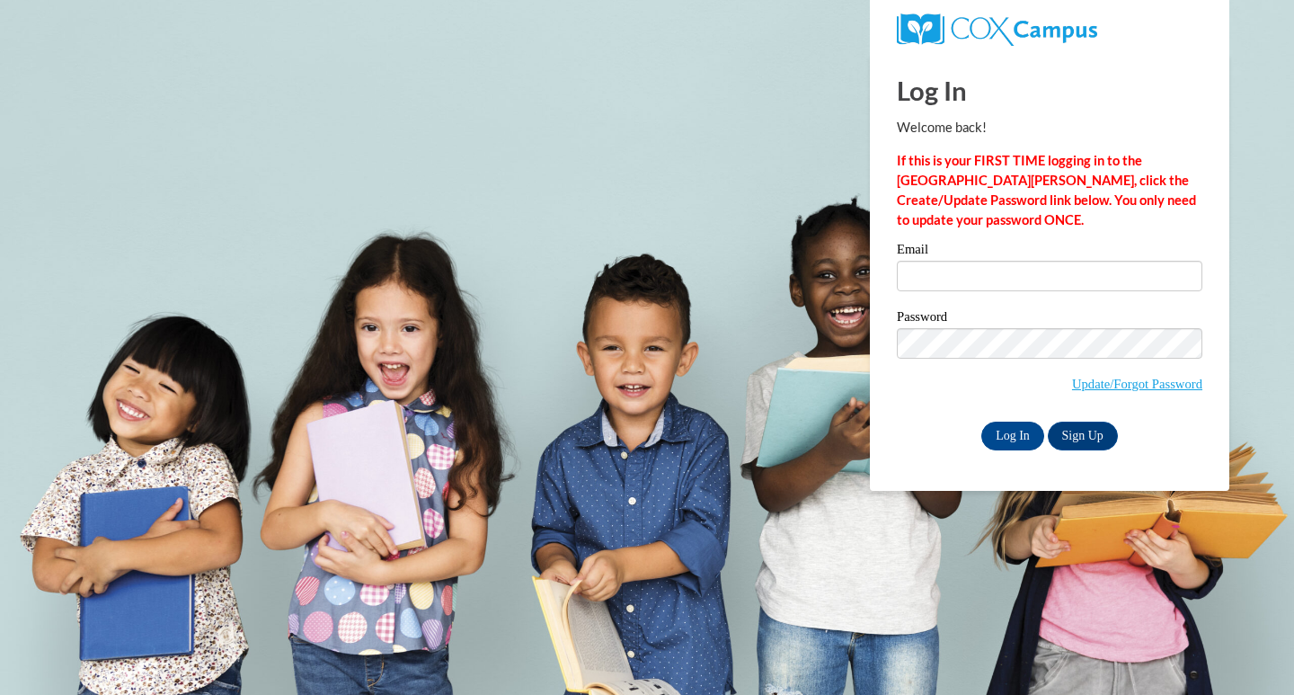 Image resolution: width=1294 pixels, height=695 pixels. What do you see at coordinates (1050, 90) in the screenshot?
I see `h1: Log In` at bounding box center [1050, 90].